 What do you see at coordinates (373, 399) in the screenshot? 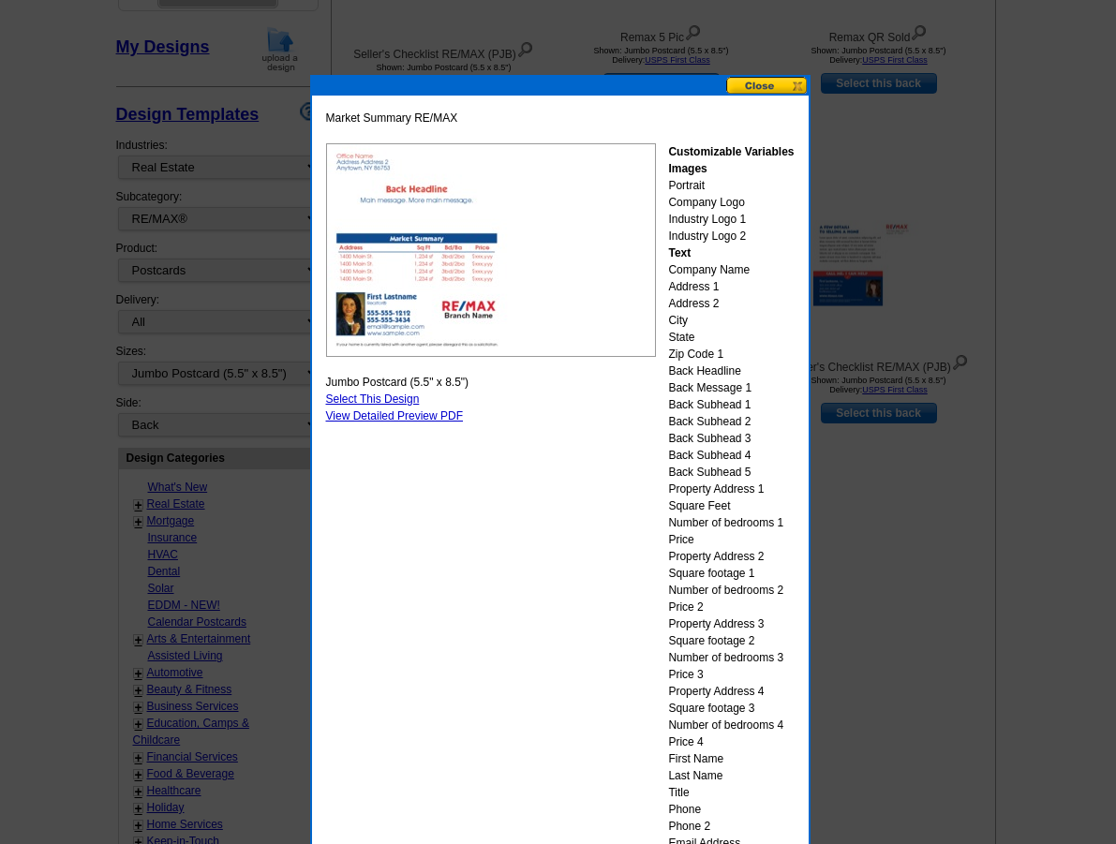
I see `a: Select This Design` at bounding box center [373, 399].